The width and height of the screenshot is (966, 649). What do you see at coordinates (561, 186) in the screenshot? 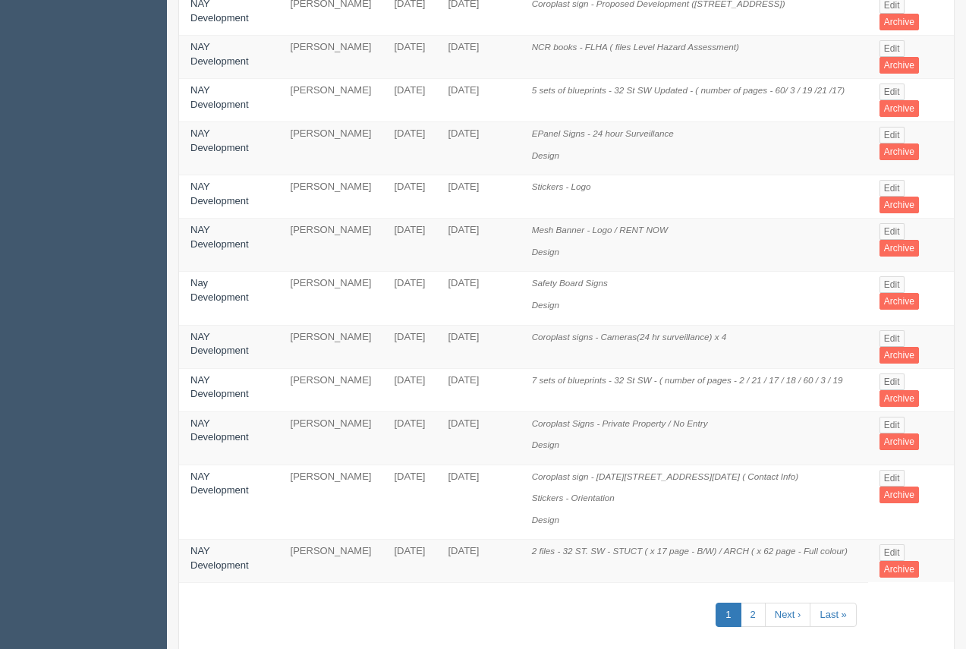
I see `i: Stickers - Logo` at bounding box center [561, 186].